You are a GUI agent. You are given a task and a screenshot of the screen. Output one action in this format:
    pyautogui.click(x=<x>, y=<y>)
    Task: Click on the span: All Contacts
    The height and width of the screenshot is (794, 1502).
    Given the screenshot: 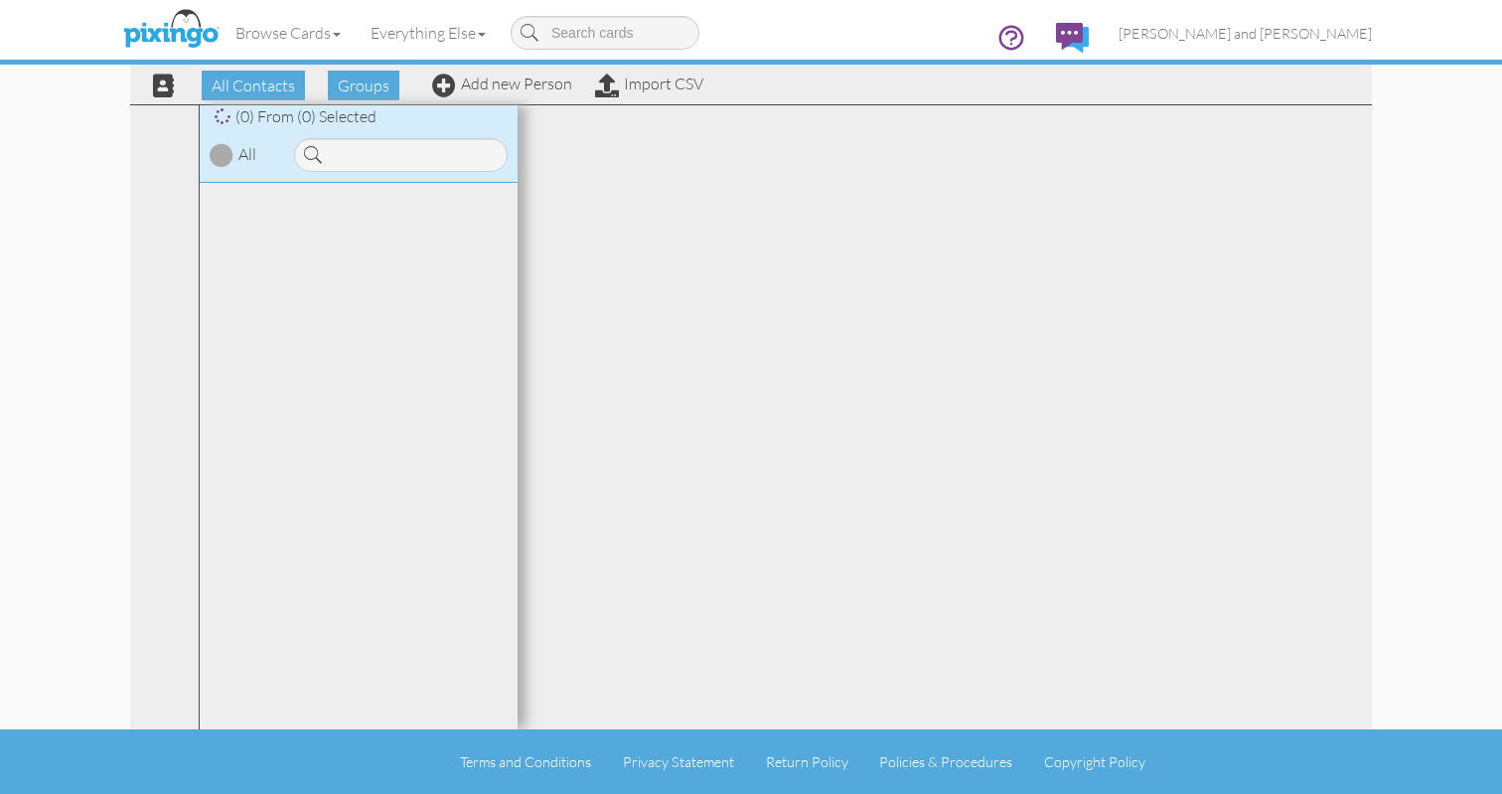 What is the action you would take?
    pyautogui.click(x=253, y=85)
    